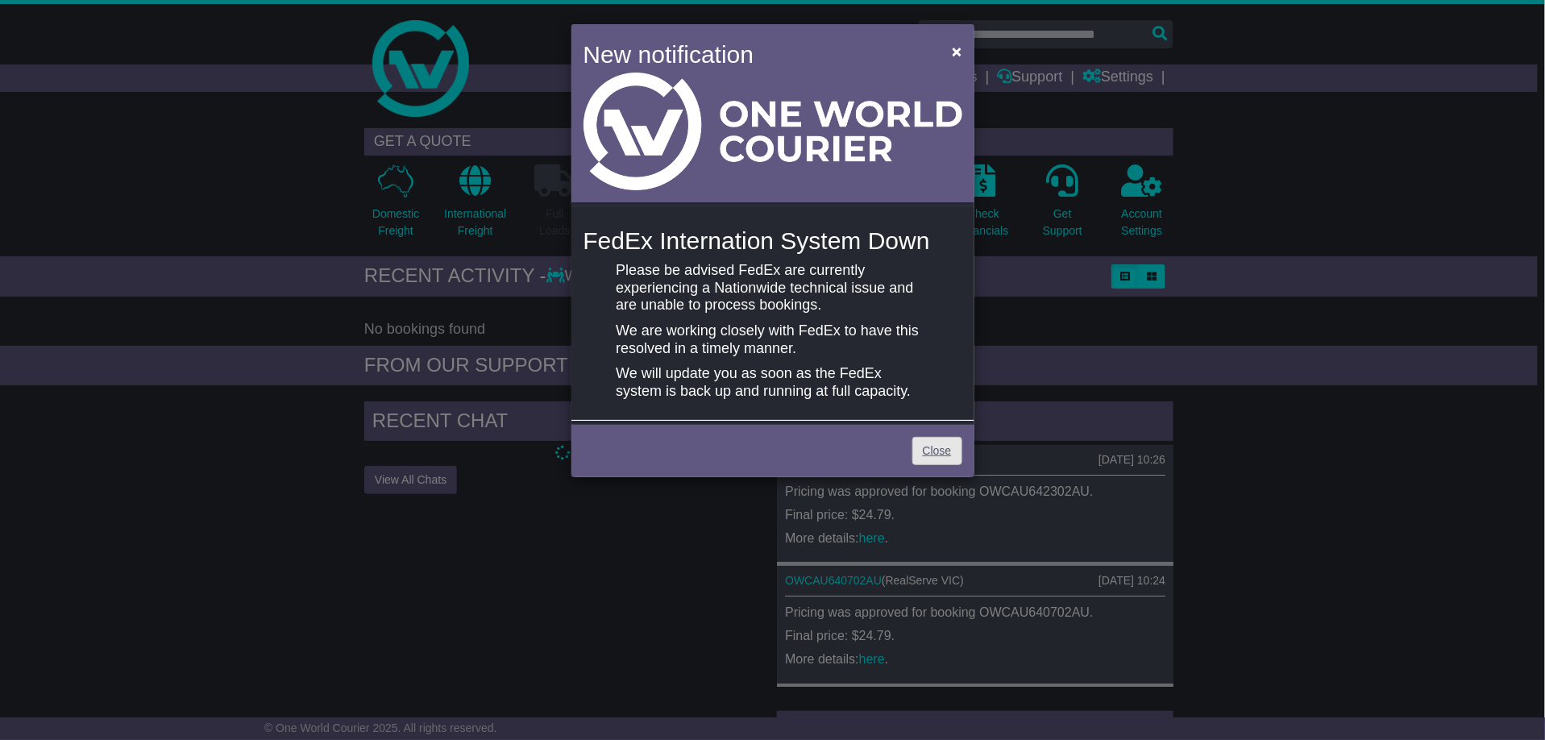 The height and width of the screenshot is (740, 1545). What do you see at coordinates (773, 240) in the screenshot?
I see `h4: FedEx Internation System Down` at bounding box center [773, 240].